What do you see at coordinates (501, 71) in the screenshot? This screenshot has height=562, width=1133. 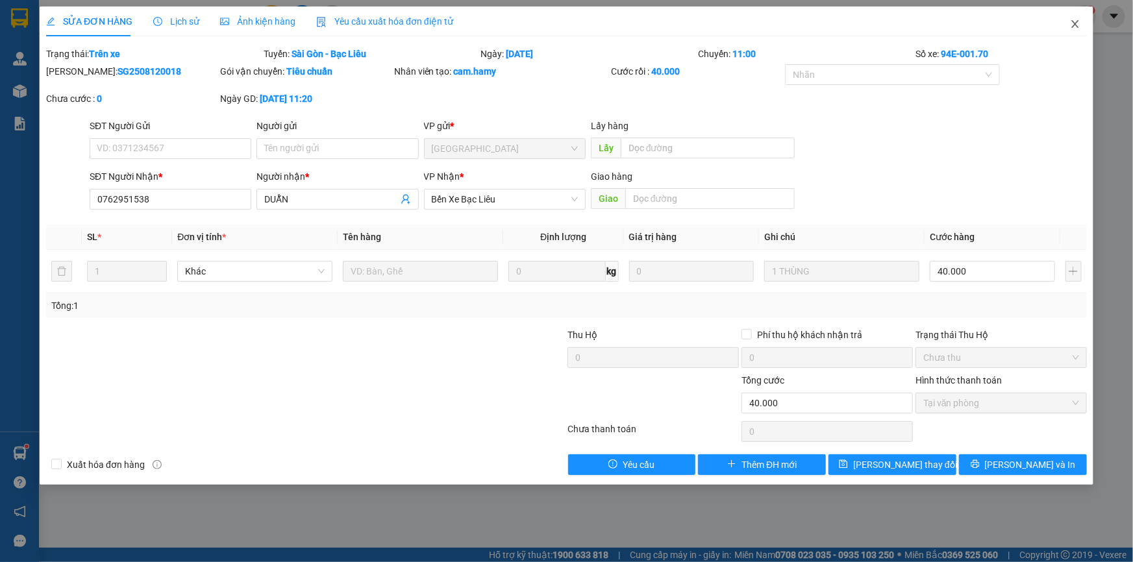 I see `div: Nhân viên tạo:` at bounding box center [501, 71].